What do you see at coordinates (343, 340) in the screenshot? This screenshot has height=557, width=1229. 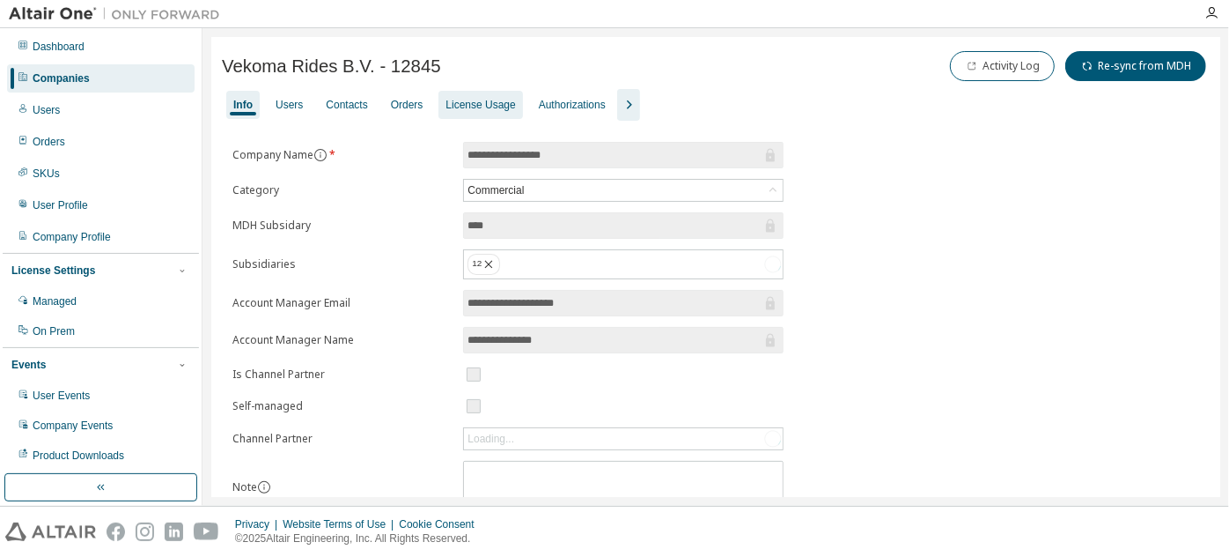 I see `label: Account Manager Name` at bounding box center [343, 340].